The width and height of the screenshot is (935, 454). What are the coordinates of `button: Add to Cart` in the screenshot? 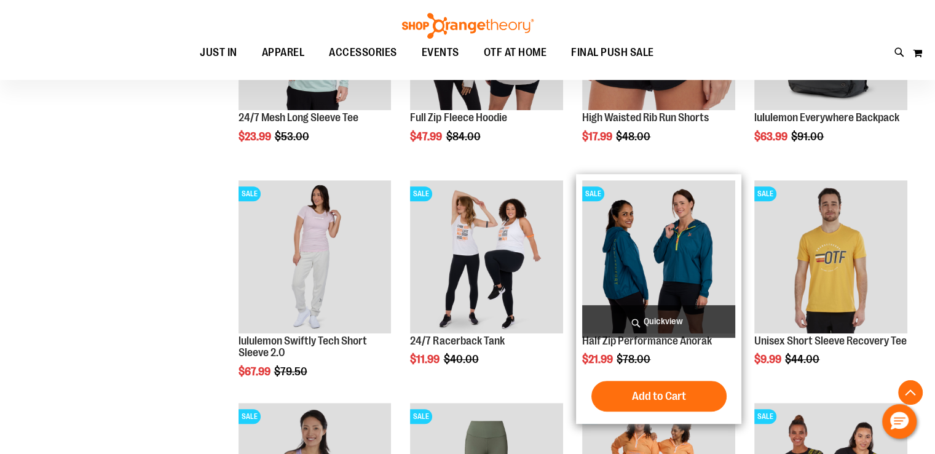 It's located at (659, 396).